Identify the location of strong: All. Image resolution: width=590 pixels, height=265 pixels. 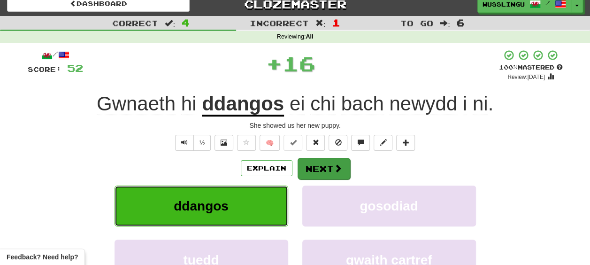
(310, 37).